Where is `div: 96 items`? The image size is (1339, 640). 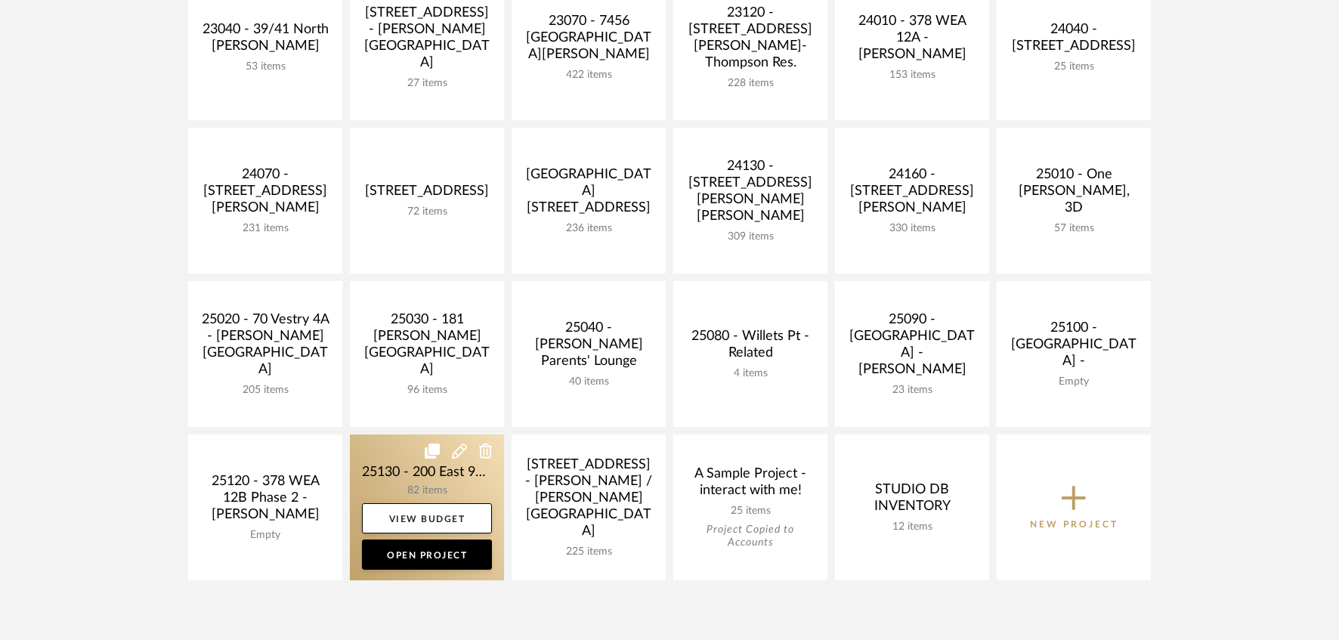
div: 96 items is located at coordinates (427, 390).